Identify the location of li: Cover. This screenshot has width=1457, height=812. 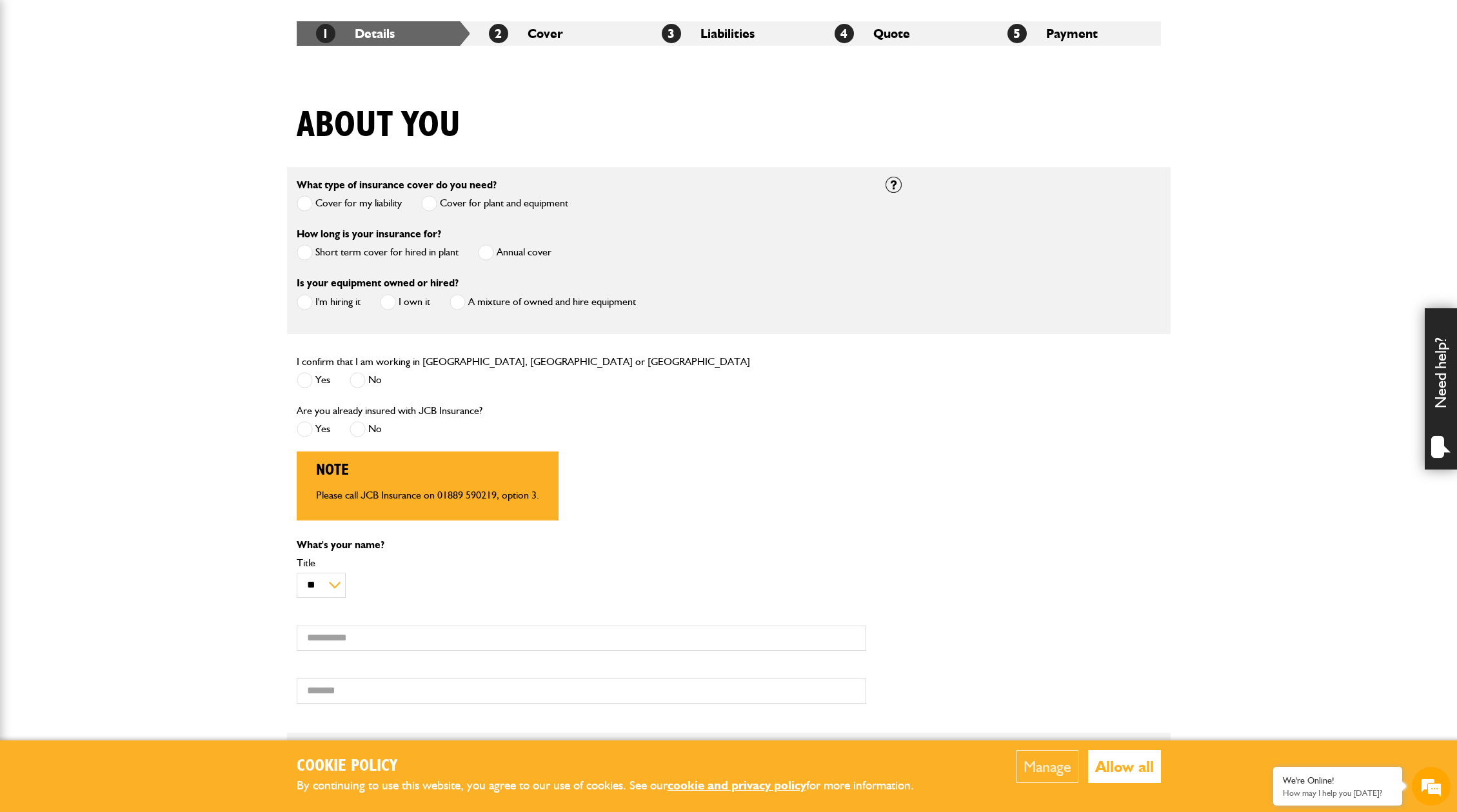
(556, 34).